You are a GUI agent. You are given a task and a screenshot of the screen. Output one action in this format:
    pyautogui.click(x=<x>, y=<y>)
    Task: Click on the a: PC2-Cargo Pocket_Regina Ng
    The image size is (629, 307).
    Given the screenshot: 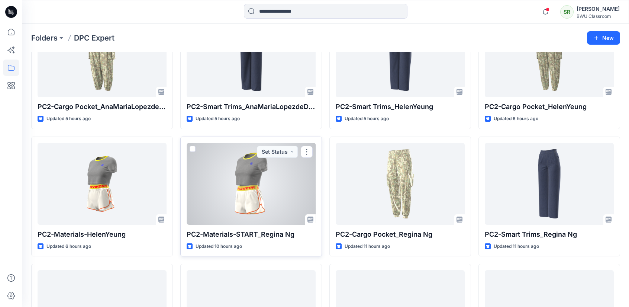 What is the action you would take?
    pyautogui.click(x=400, y=184)
    